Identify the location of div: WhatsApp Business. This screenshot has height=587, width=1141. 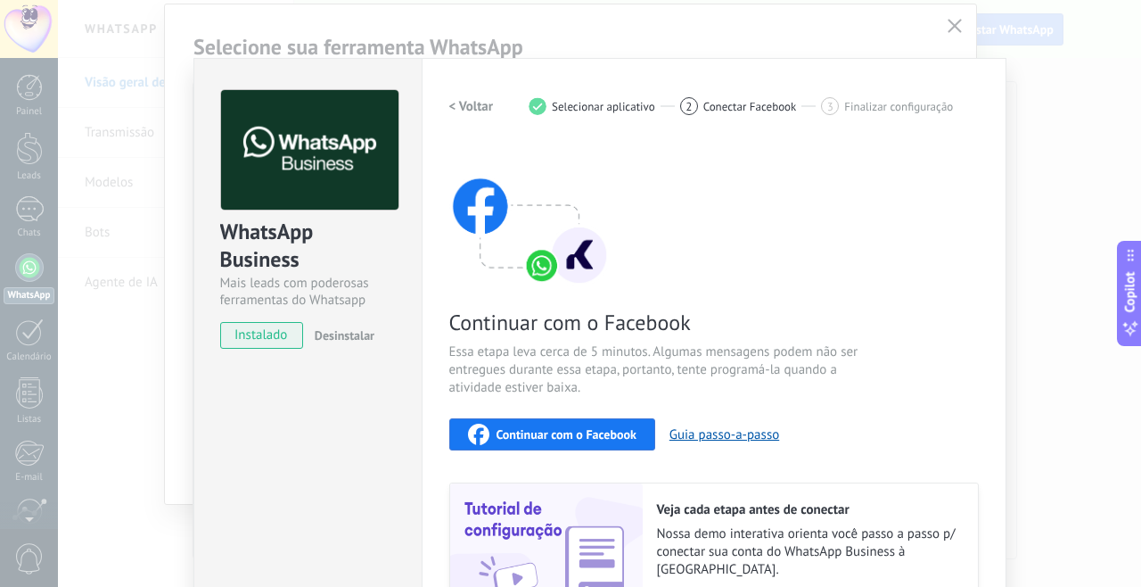
(308, 246).